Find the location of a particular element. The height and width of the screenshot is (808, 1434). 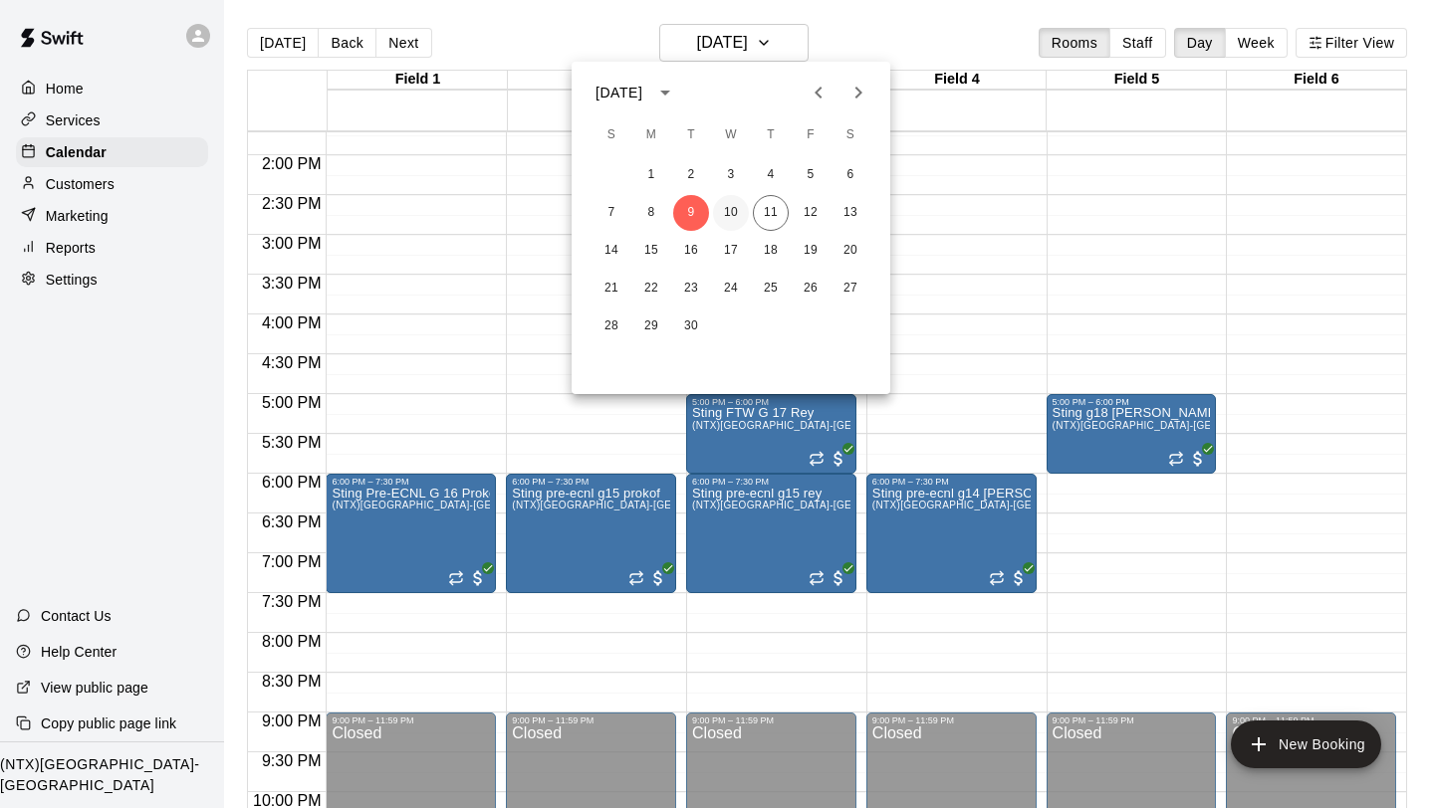

button: Previous month is located at coordinates (818, 93).